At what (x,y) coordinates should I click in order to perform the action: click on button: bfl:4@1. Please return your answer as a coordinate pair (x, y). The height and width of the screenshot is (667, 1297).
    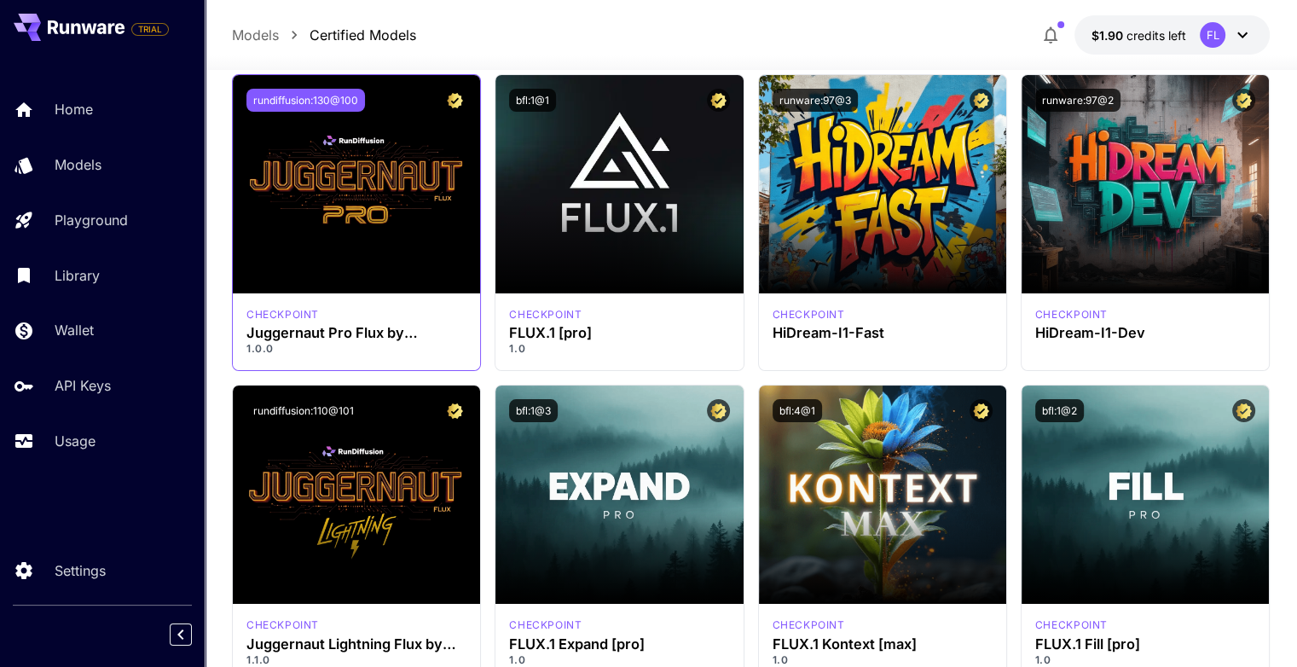
    Looking at the image, I should click on (798, 410).